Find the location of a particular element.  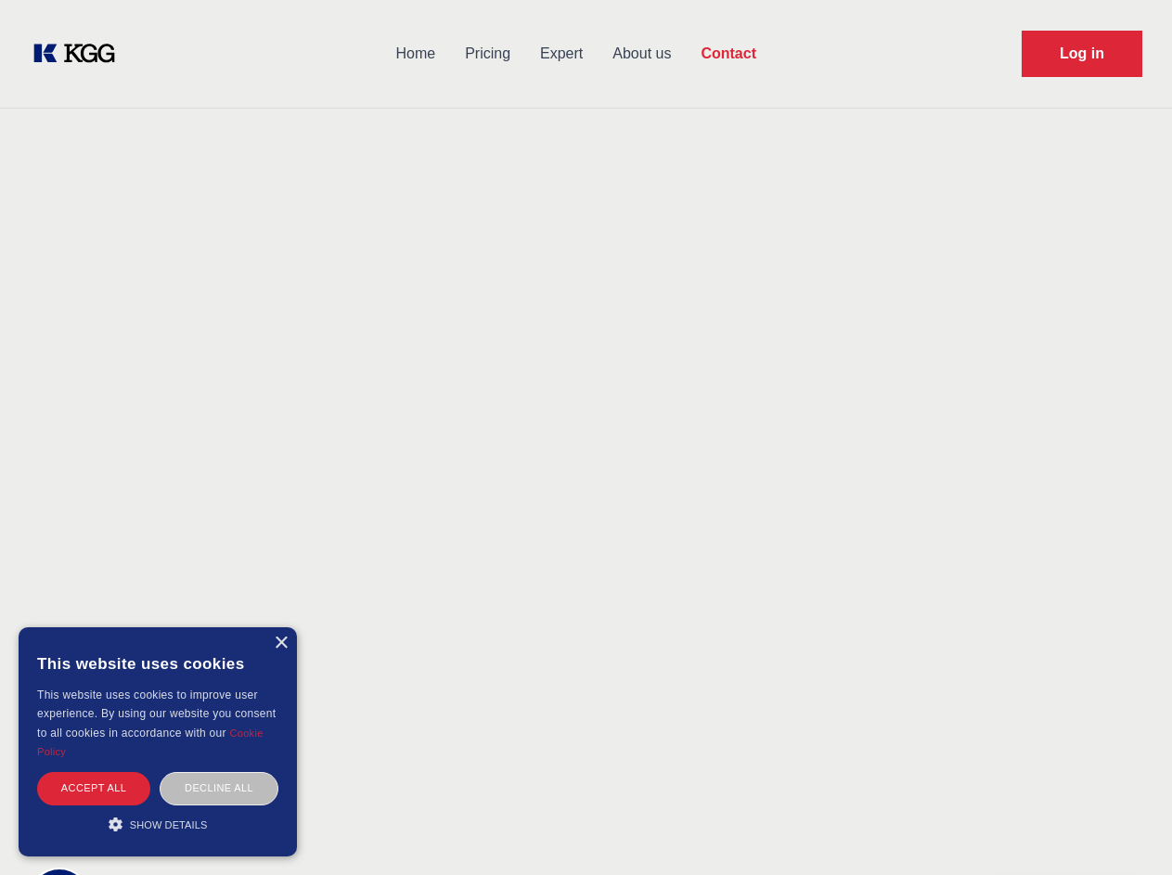

a: Home is located at coordinates (415, 54).